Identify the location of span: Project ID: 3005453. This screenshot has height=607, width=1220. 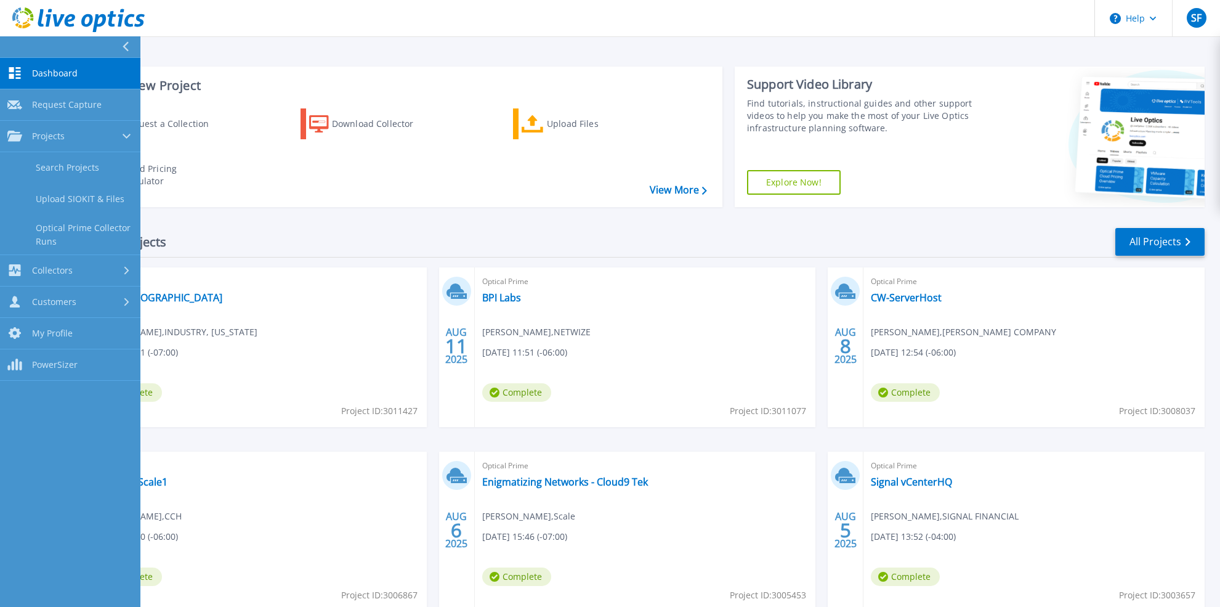
(768, 595).